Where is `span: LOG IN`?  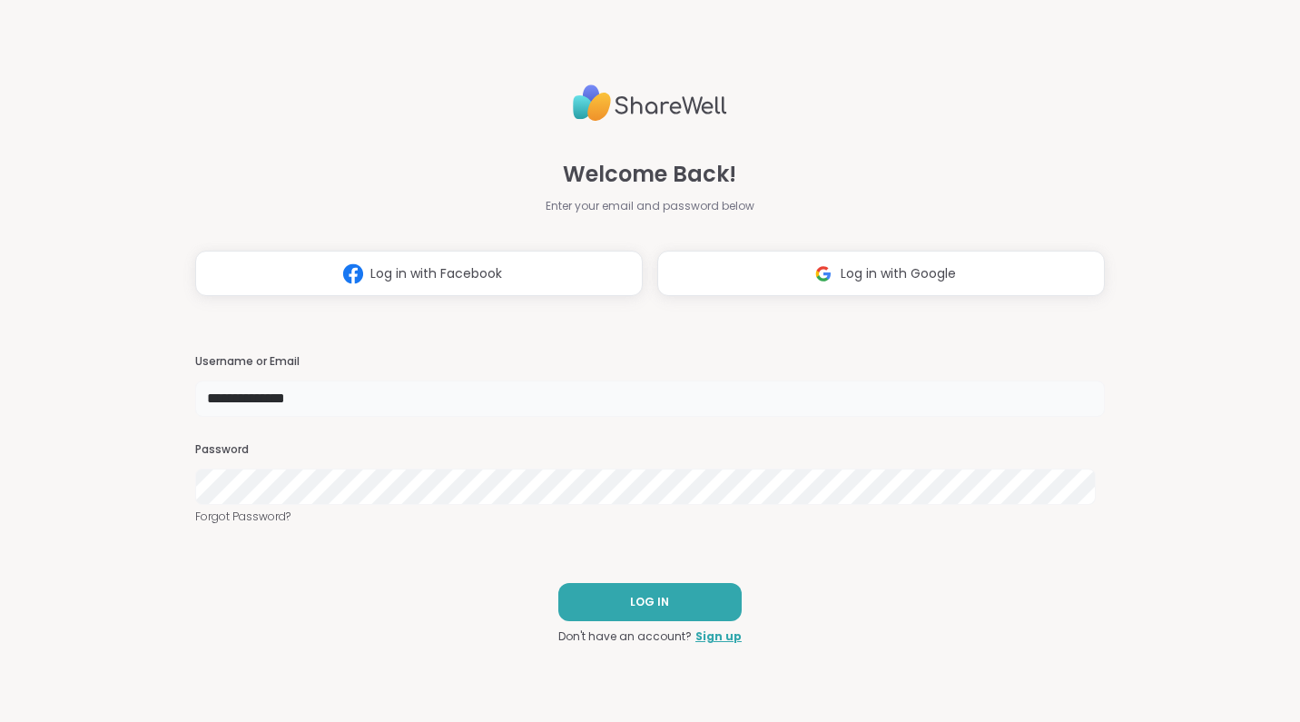
span: LOG IN is located at coordinates (649, 602).